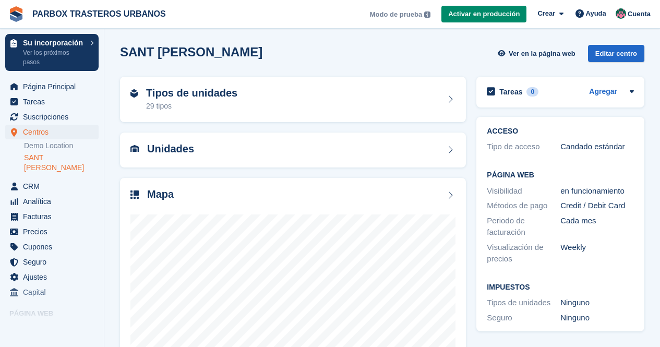 This screenshot has height=347, width=660. Describe the element at coordinates (56, 313) in the screenshot. I see `span: Página web` at that location.